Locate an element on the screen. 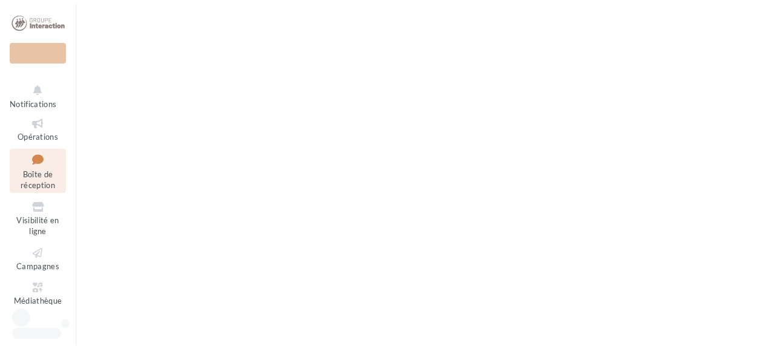 The height and width of the screenshot is (346, 769). span: Notifications is located at coordinates (33, 104).